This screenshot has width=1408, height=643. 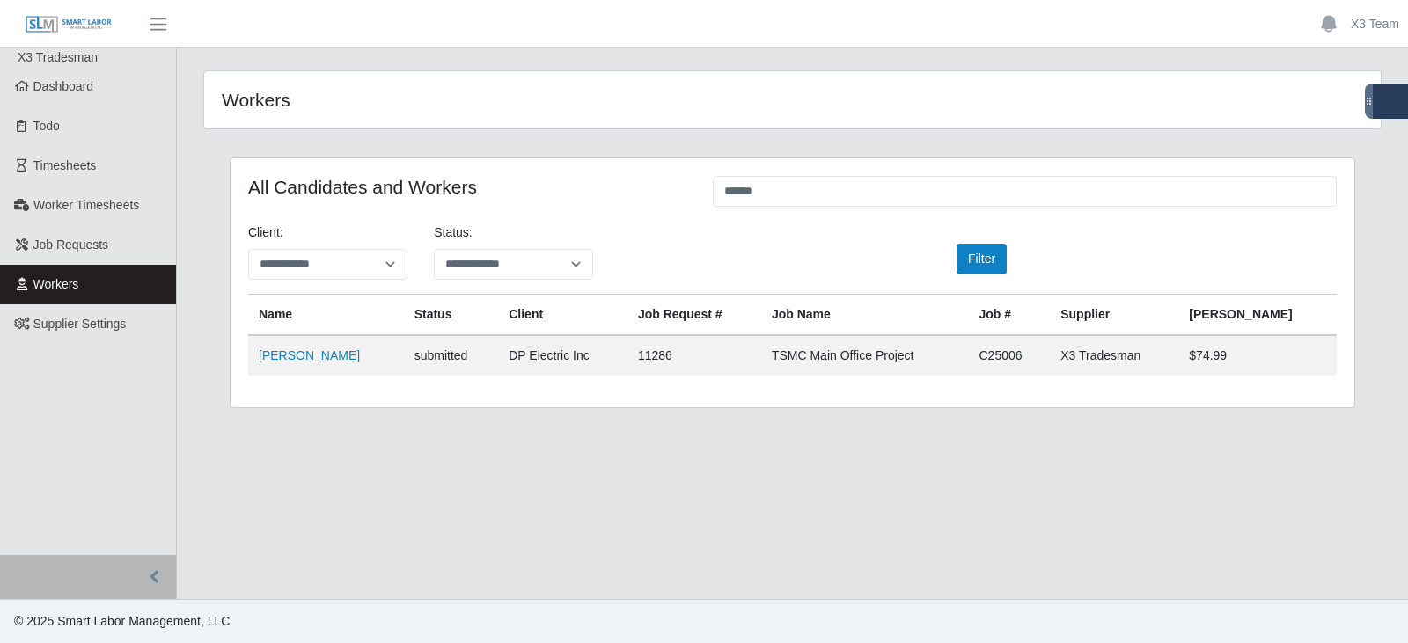 What do you see at coordinates (56, 284) in the screenshot?
I see `span: Workers` at bounding box center [56, 284].